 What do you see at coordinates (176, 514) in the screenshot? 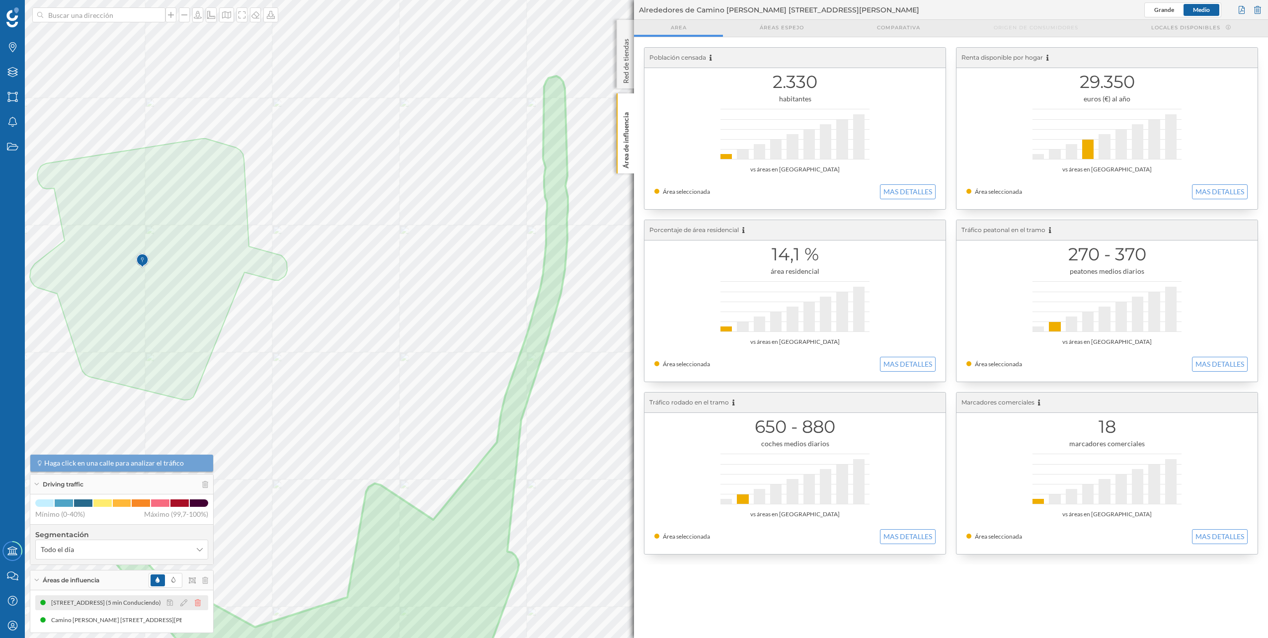
I see `span: Máximo (99,7-100%)` at bounding box center [176, 514].